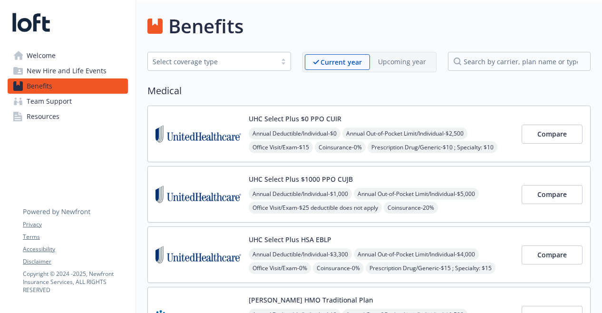  Describe the element at coordinates (75, 237) in the screenshot. I see `a: Terms` at that location.